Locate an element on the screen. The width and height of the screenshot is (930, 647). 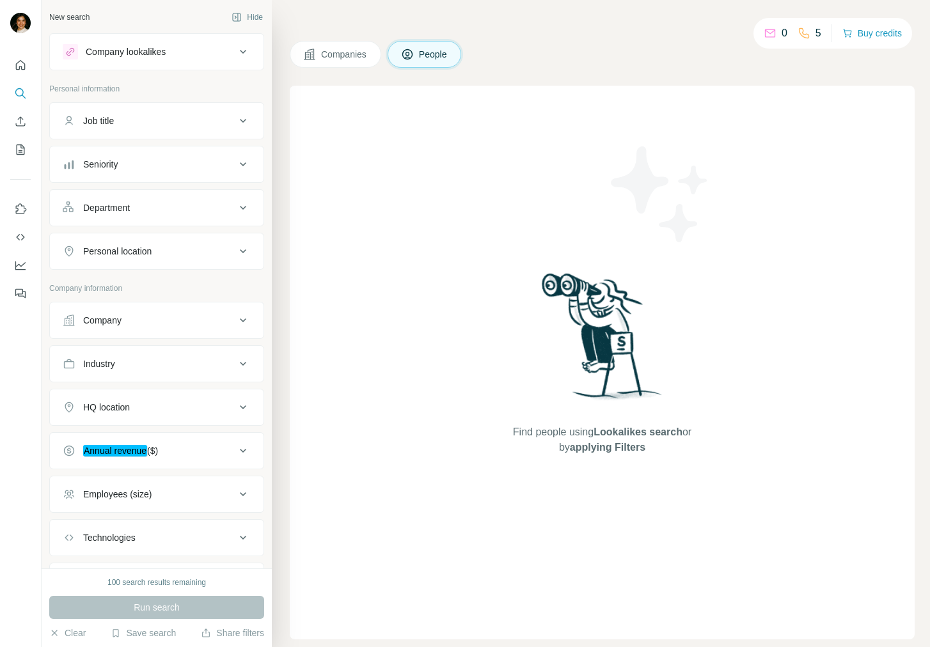
button: Company lookalikes is located at coordinates (157, 52).